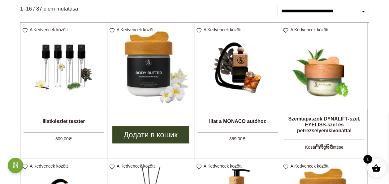  What do you see at coordinates (368, 159) in the screenshot?
I see `span: 1` at bounding box center [368, 159].